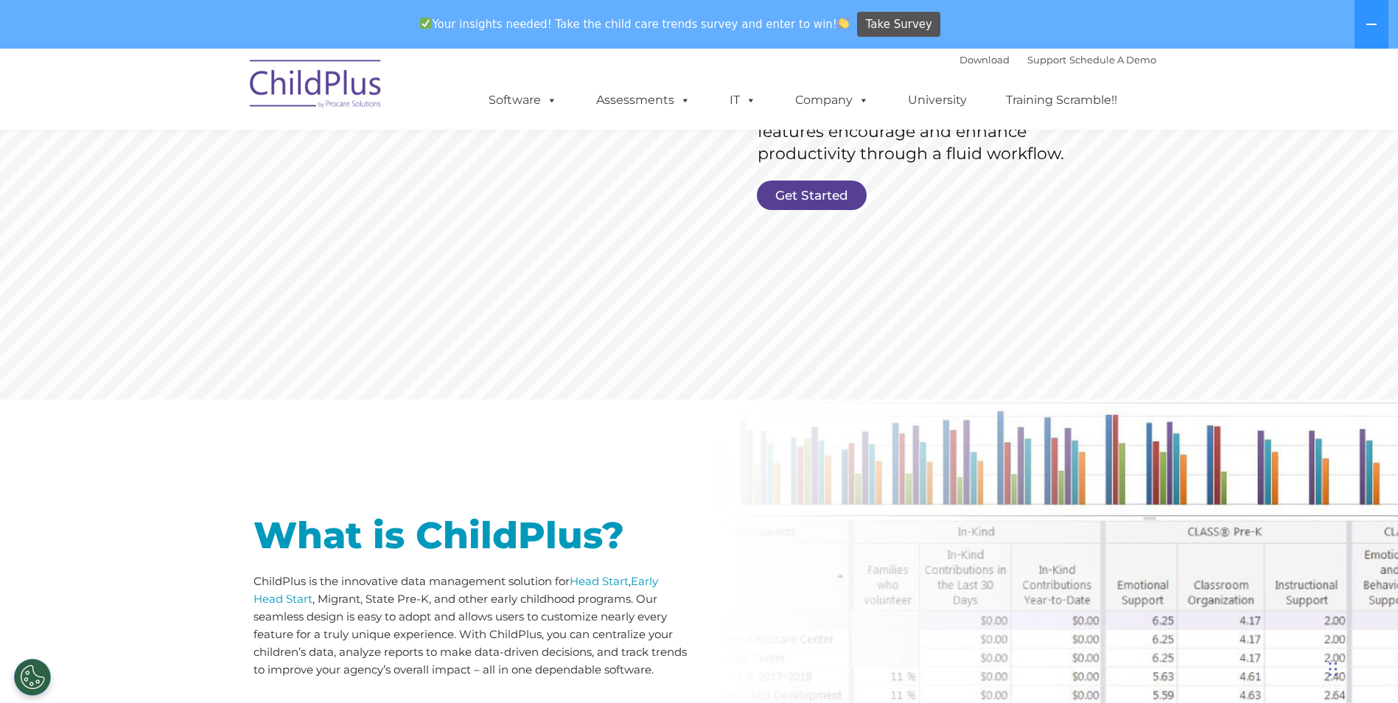 This screenshot has width=1398, height=703. What do you see at coordinates (743, 100) in the screenshot?
I see `a: IT` at bounding box center [743, 100].